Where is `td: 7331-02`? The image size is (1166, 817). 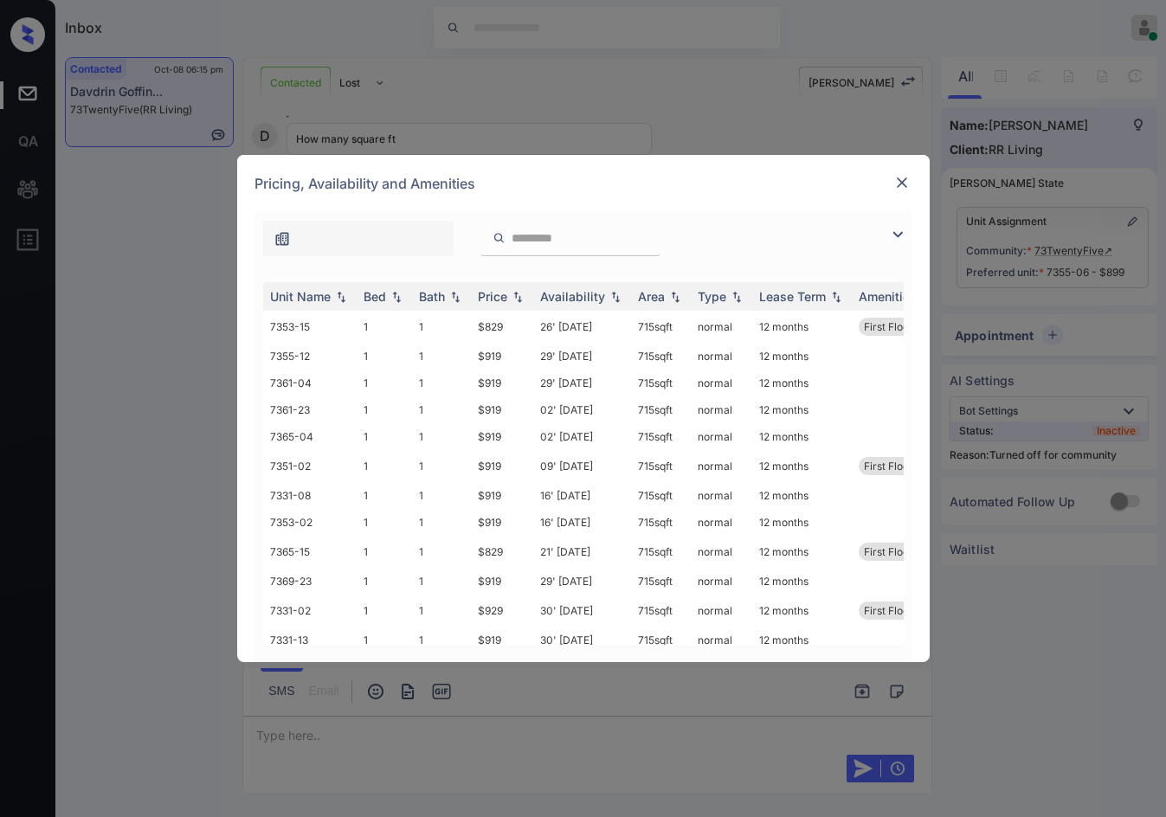 td: 7331-02 is located at coordinates (310, 610).